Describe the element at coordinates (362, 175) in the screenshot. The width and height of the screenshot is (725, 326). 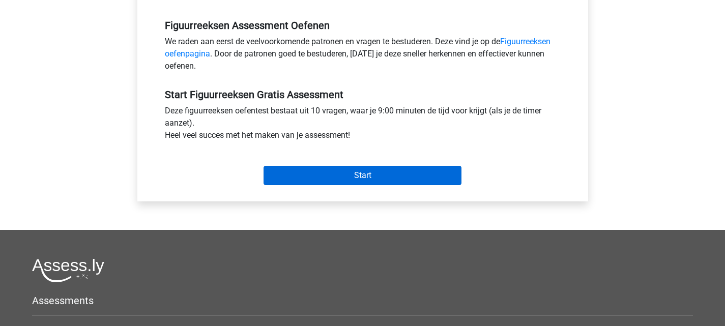
I see `input: Start` at that location.